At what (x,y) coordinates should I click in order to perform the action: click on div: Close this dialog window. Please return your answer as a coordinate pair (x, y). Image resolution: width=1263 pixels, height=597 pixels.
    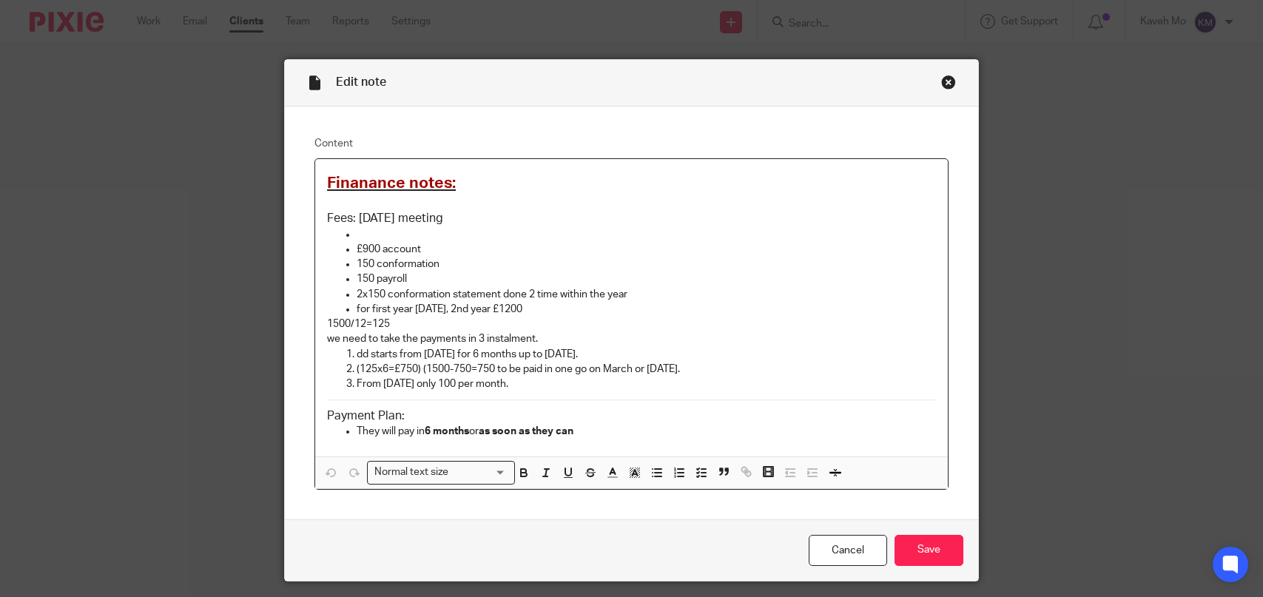
    Looking at the image, I should click on (949, 82).